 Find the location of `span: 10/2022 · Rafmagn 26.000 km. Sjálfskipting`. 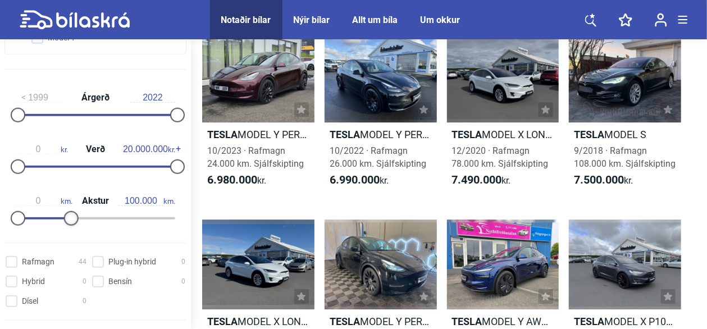

span: 10/2022 · Rafmagn 26.000 km. Sjálfskipting is located at coordinates (378, 157).